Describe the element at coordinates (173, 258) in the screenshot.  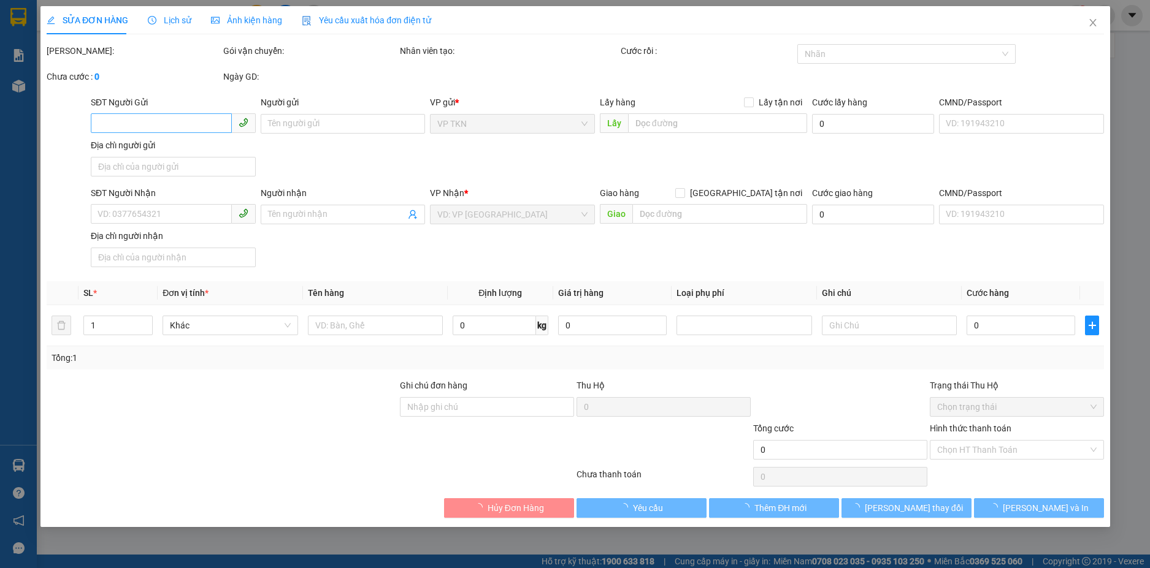
I see `input: Địa chỉ của người nhận` at that location.